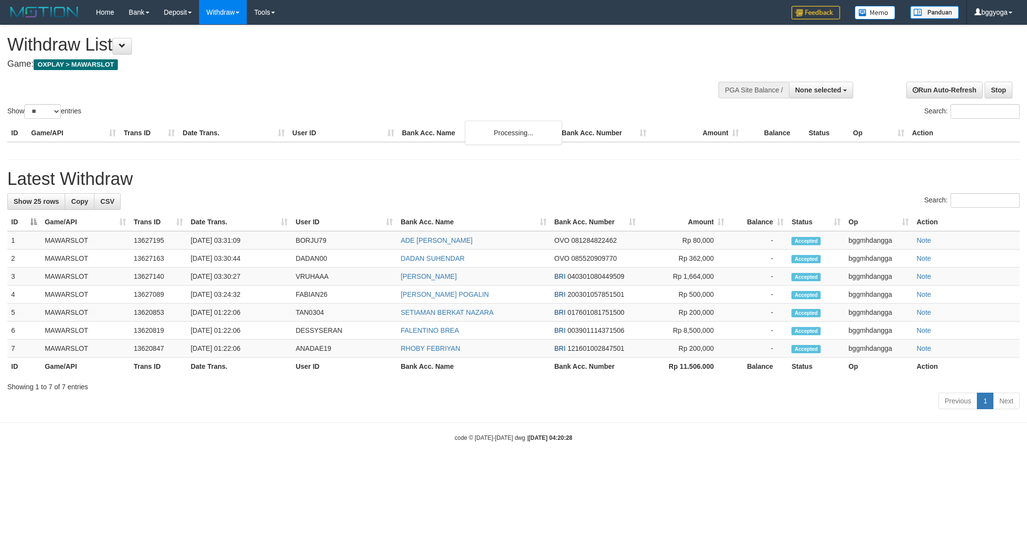 Image resolution: width=1027 pixels, height=543 pixels. Describe the element at coordinates (36, 201) in the screenshot. I see `span: Show 25 rows` at that location.